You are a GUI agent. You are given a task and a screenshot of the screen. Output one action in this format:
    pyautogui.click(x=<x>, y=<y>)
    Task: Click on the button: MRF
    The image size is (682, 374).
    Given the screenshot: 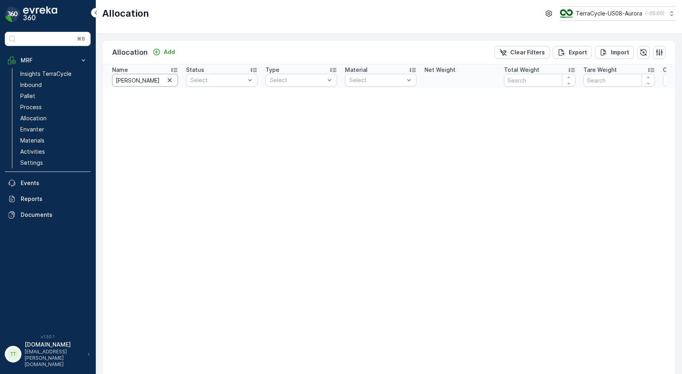 What is the action you would take?
    pyautogui.click(x=48, y=60)
    